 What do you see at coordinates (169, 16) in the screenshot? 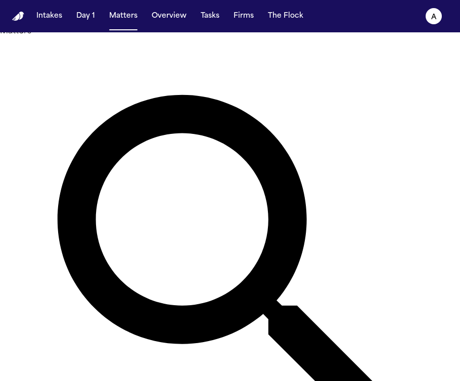
I see `button: Overview` at bounding box center [169, 16].